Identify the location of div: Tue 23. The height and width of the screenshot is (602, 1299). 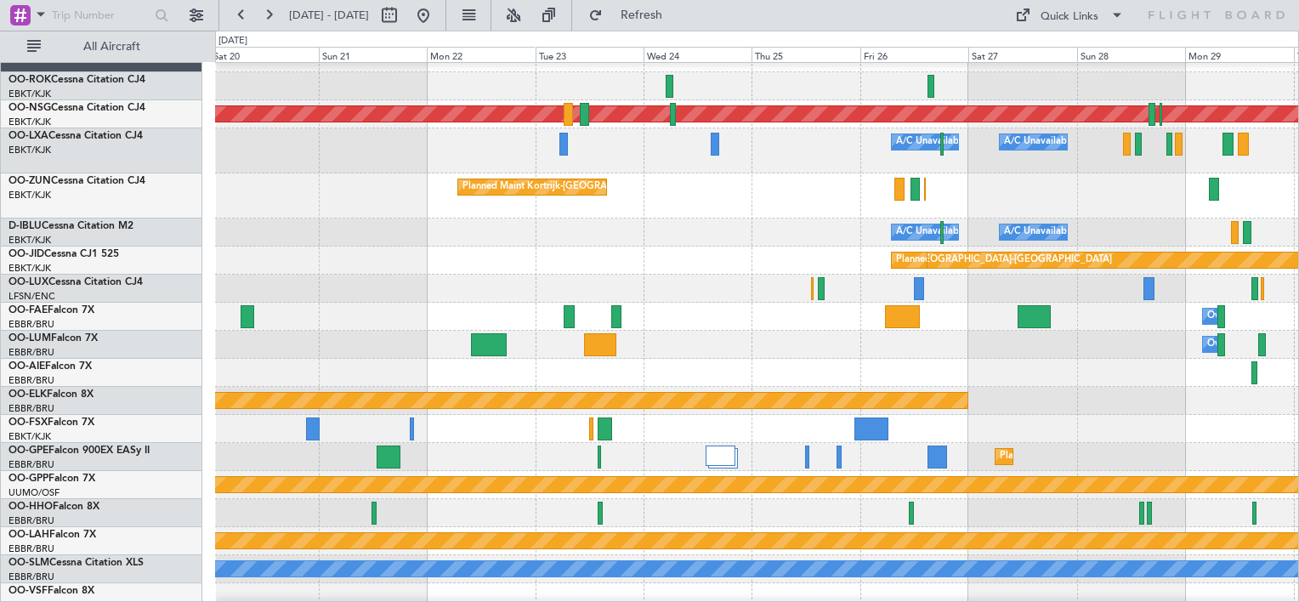
(589, 54).